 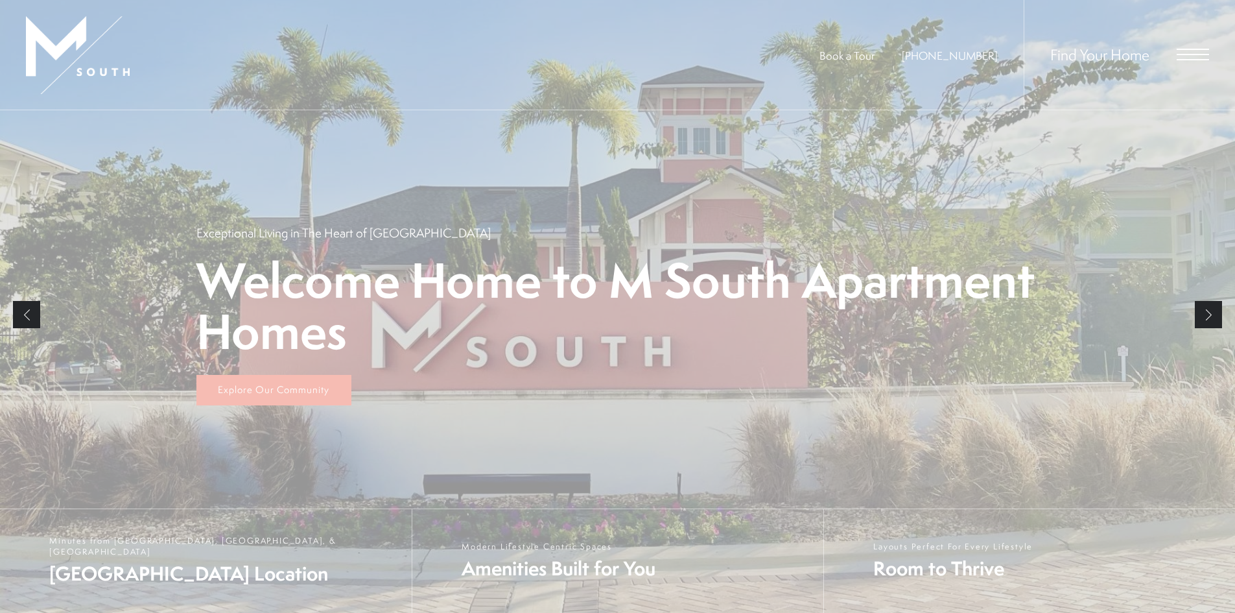 I want to click on a: Find Your Home, so click(x=1100, y=54).